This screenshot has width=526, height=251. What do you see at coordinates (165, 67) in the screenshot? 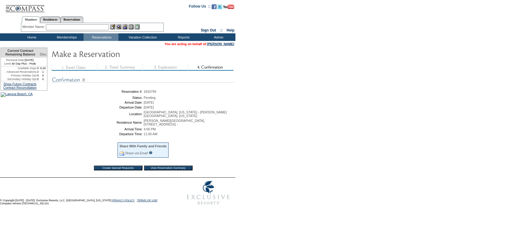
I see `img: step3_state3.gif` at bounding box center [165, 67].